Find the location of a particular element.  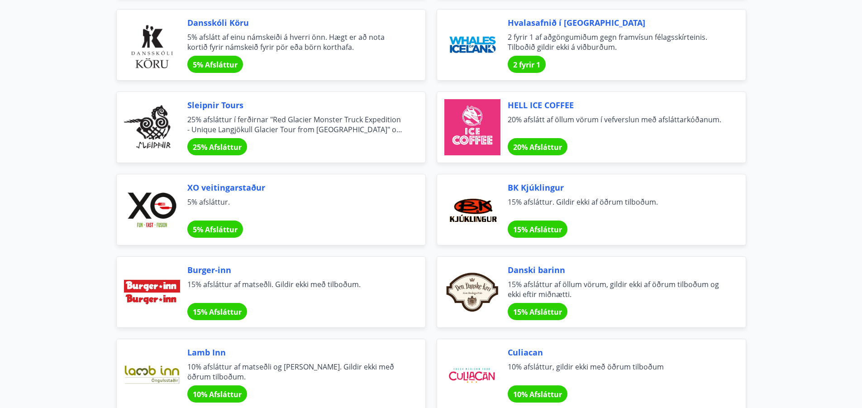

span: XO veitingarstaður is located at coordinates (296, 187).